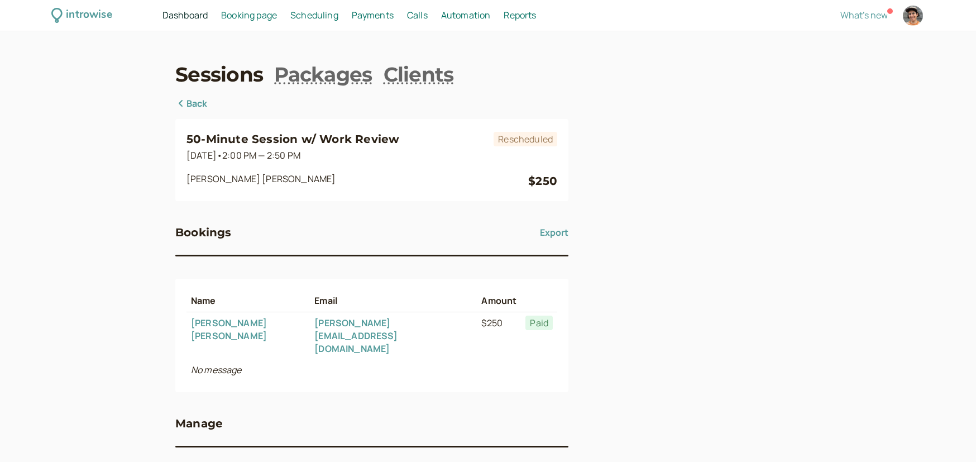 The image size is (976, 462). What do you see at coordinates (864, 15) in the screenshot?
I see `button: What's new` at bounding box center [864, 15].